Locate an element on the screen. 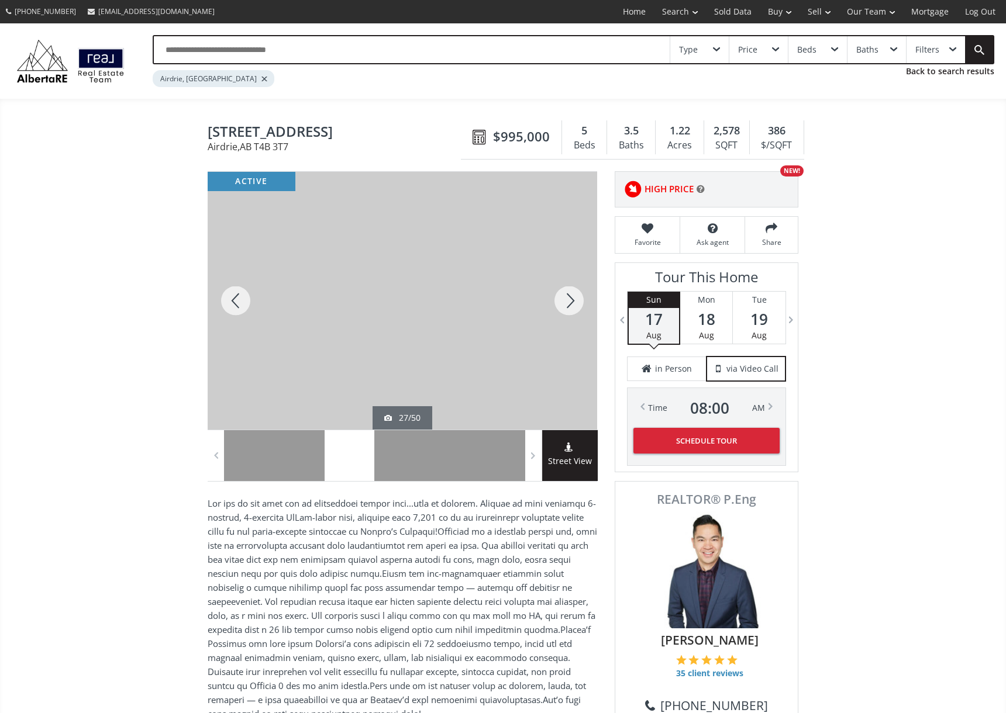 Image resolution: width=1006 pixels, height=713 pixels. span: Favorite is located at coordinates (647, 242).